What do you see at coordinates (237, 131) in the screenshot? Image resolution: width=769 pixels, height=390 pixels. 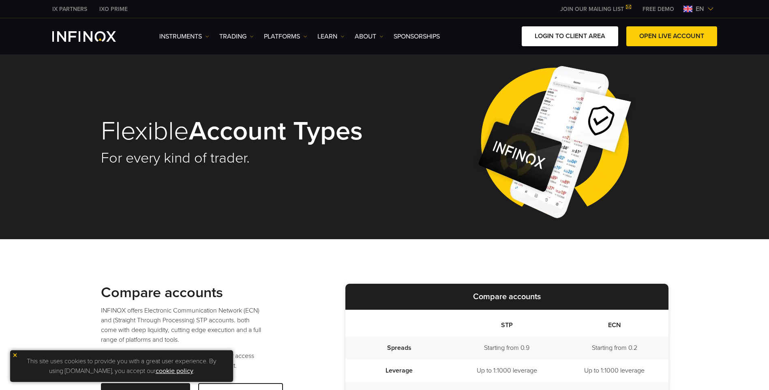 I see `h1: Flexible` at bounding box center [237, 131].